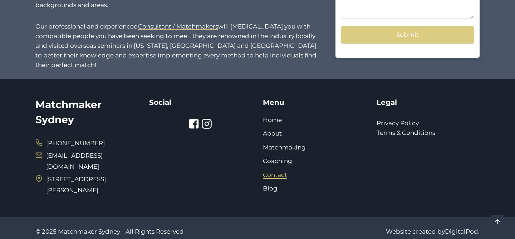 This screenshot has height=239, width=515. I want to click on button: Submit, so click(407, 35).